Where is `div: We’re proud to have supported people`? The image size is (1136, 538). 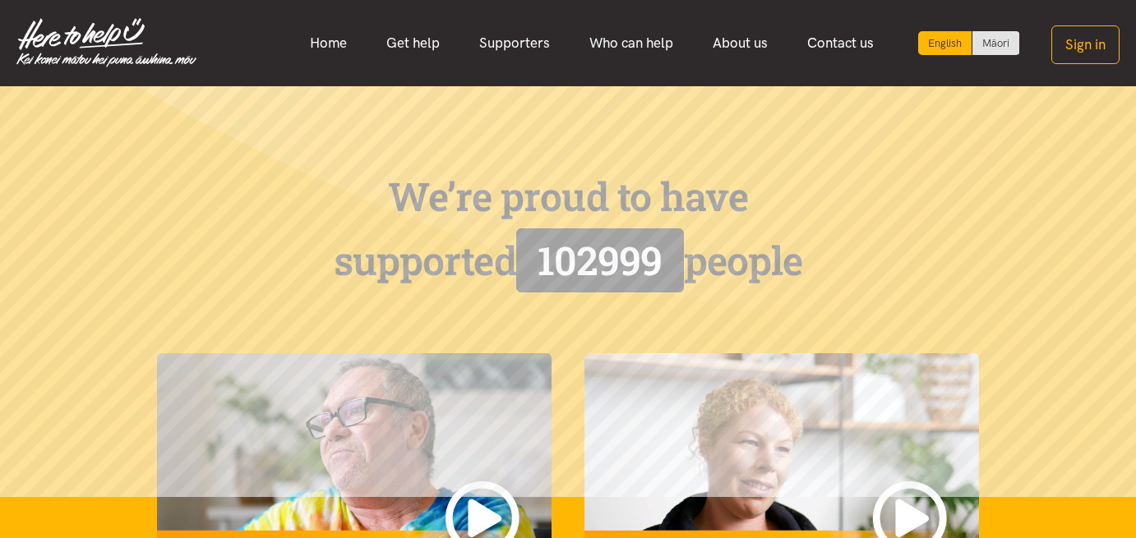 div: We’re proud to have supported people is located at coordinates (568, 229).